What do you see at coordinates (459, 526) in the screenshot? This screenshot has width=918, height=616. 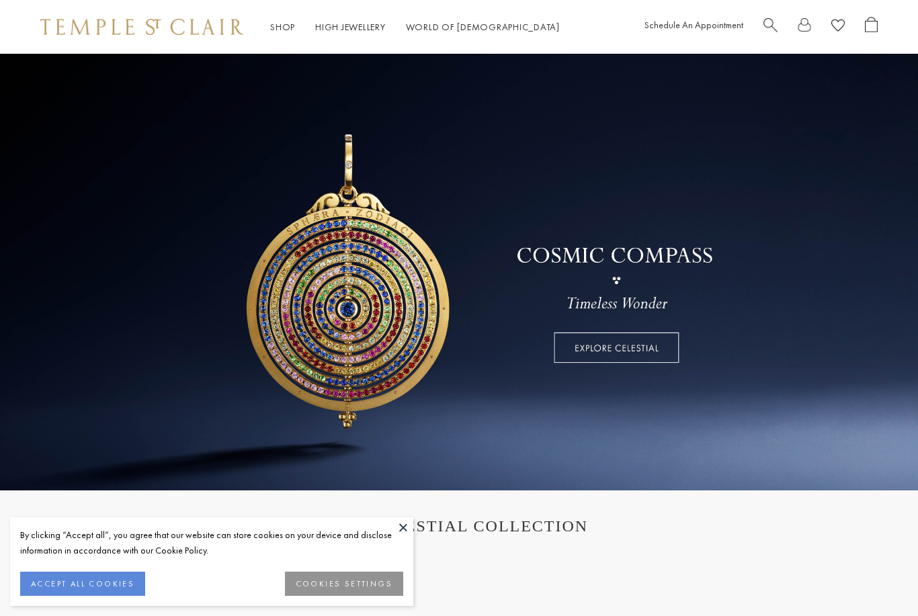 I see `h1: THE CELESTIAL COLLECTION` at bounding box center [459, 526].